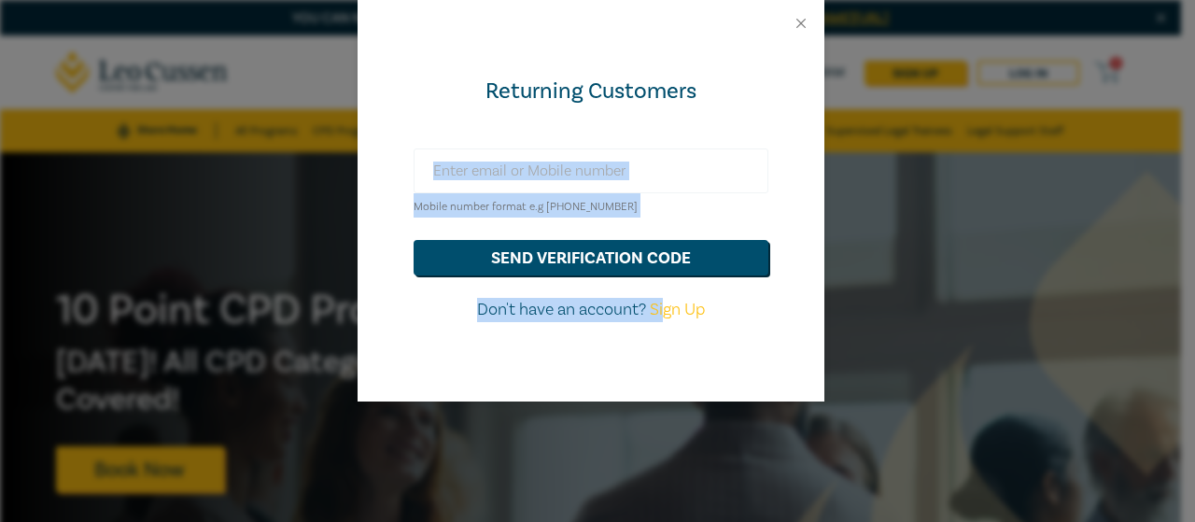 The image size is (1195, 522). Describe the element at coordinates (591, 258) in the screenshot. I see `button: send verification code` at that location.